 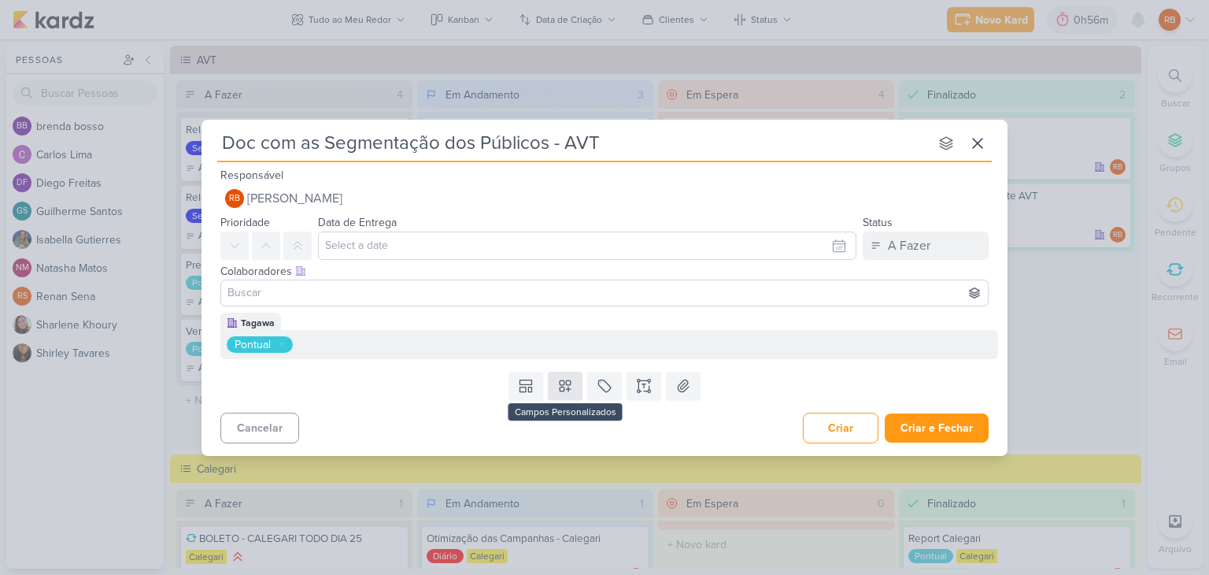 What do you see at coordinates (937, 427) in the screenshot?
I see `button: Criar e Fechar` at bounding box center [937, 427].